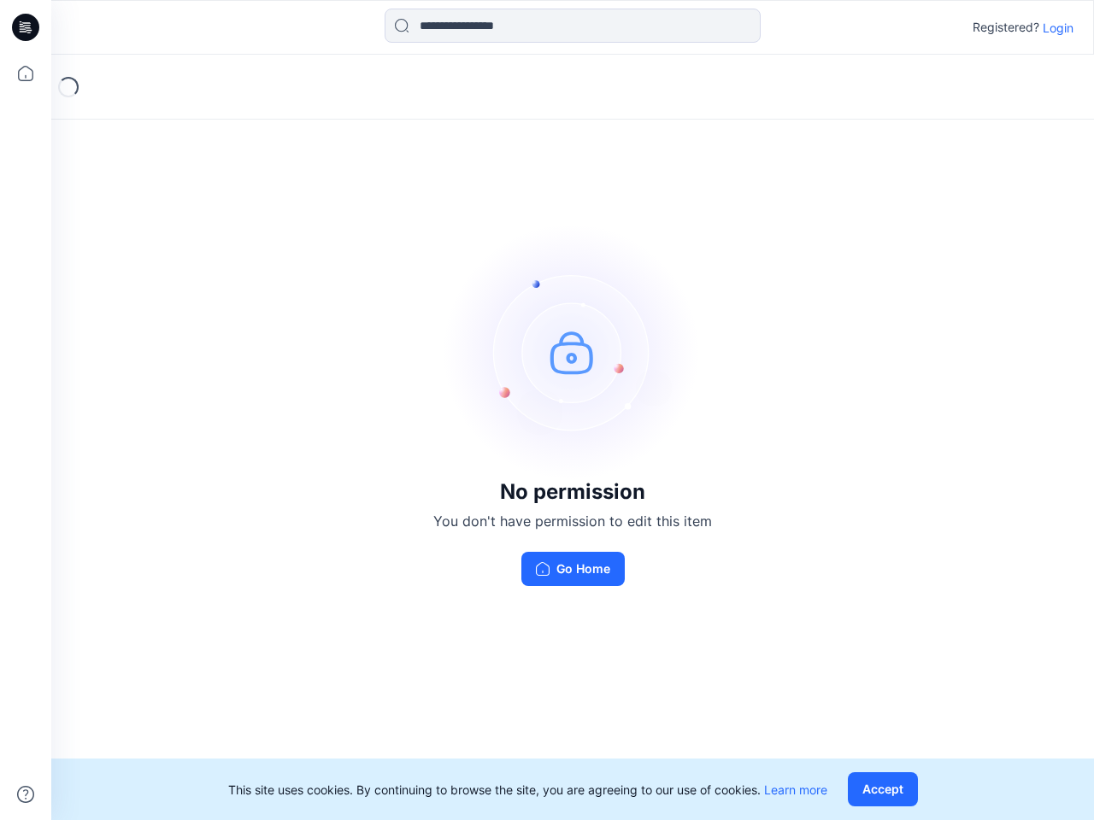 The image size is (1094, 820). What do you see at coordinates (573, 521) in the screenshot?
I see `p: You don't have permission to edit this item` at bounding box center [573, 521].